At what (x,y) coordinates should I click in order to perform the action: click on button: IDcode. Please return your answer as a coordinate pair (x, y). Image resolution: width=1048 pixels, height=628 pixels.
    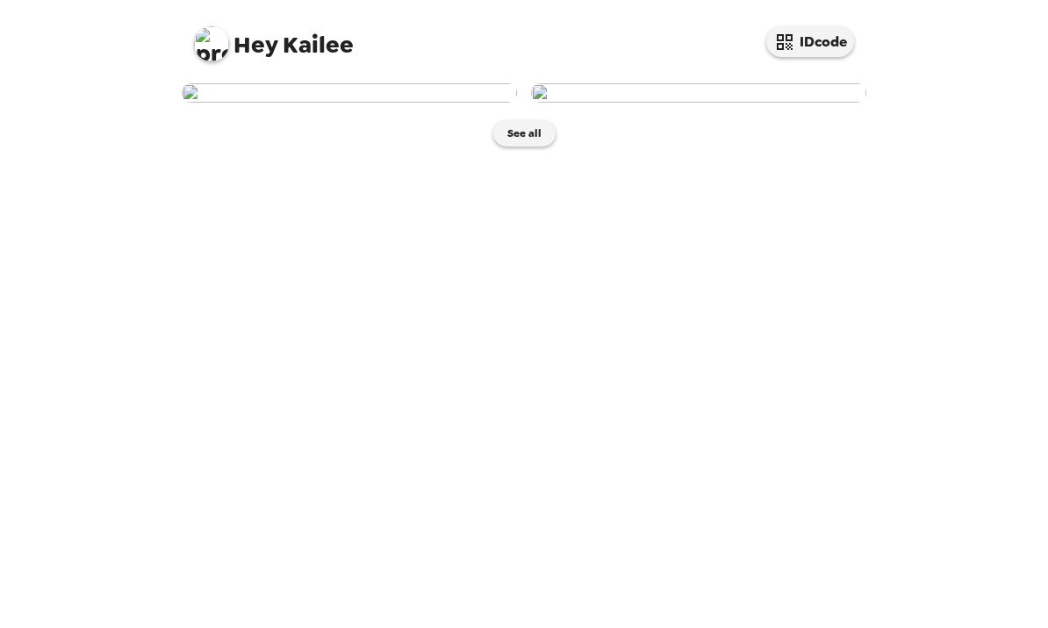
    Looking at the image, I should click on (810, 41).